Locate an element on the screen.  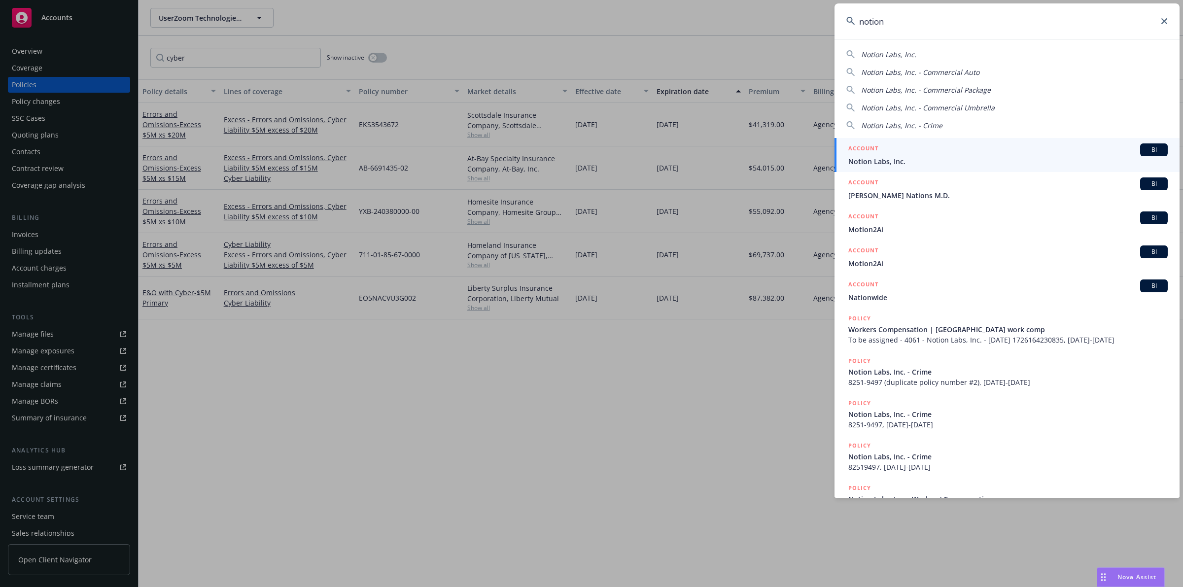
span: Nova Assist is located at coordinates (1137, 577).